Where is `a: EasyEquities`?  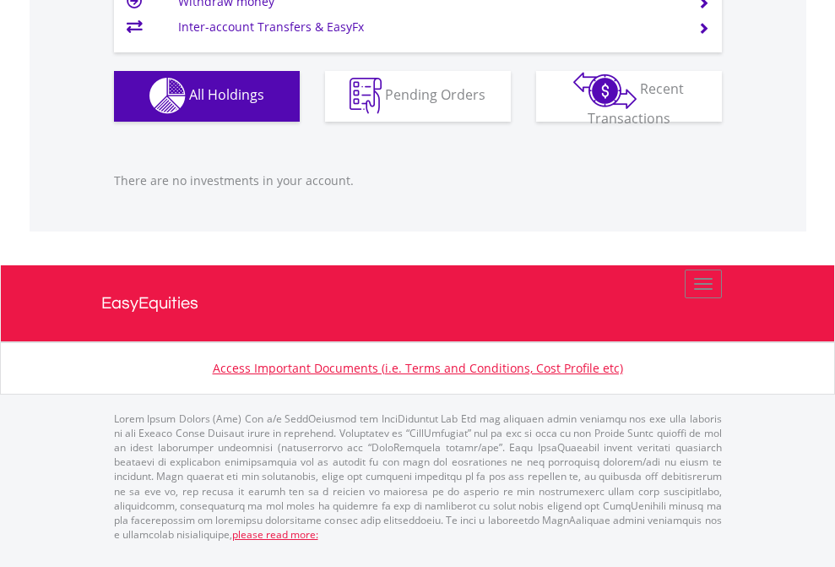
a: EasyEquities is located at coordinates (418, 303).